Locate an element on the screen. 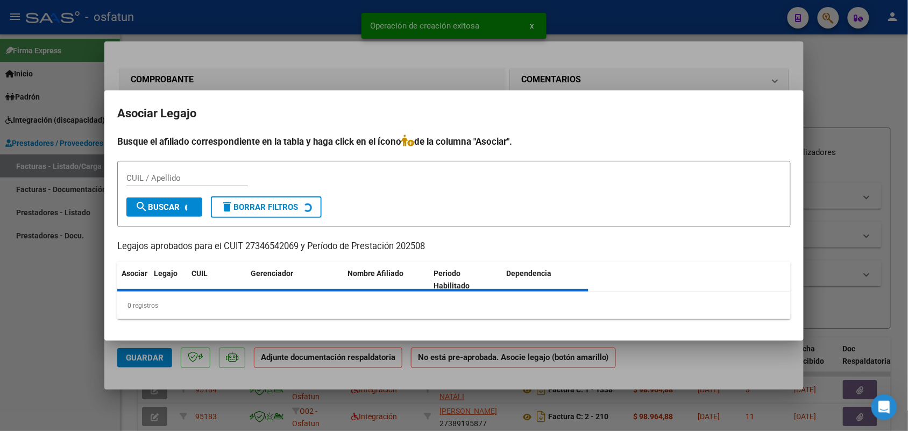 Image resolution: width=908 pixels, height=431 pixels. datatable-header-cell: Nombre Afiliado is located at coordinates (386, 280).